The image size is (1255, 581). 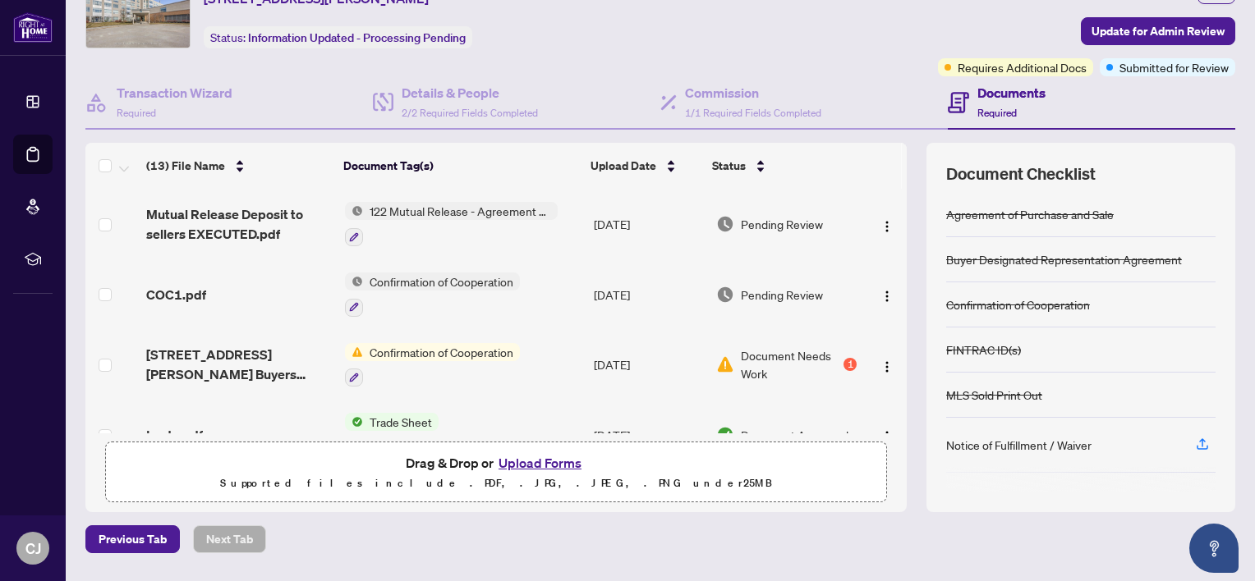 What do you see at coordinates (496, 473) in the screenshot?
I see `span: Drag & Drop orUpload FormsSupported files include .PDF, .JPG, .JPEG, .PNG under25MB` at bounding box center [496, 473].